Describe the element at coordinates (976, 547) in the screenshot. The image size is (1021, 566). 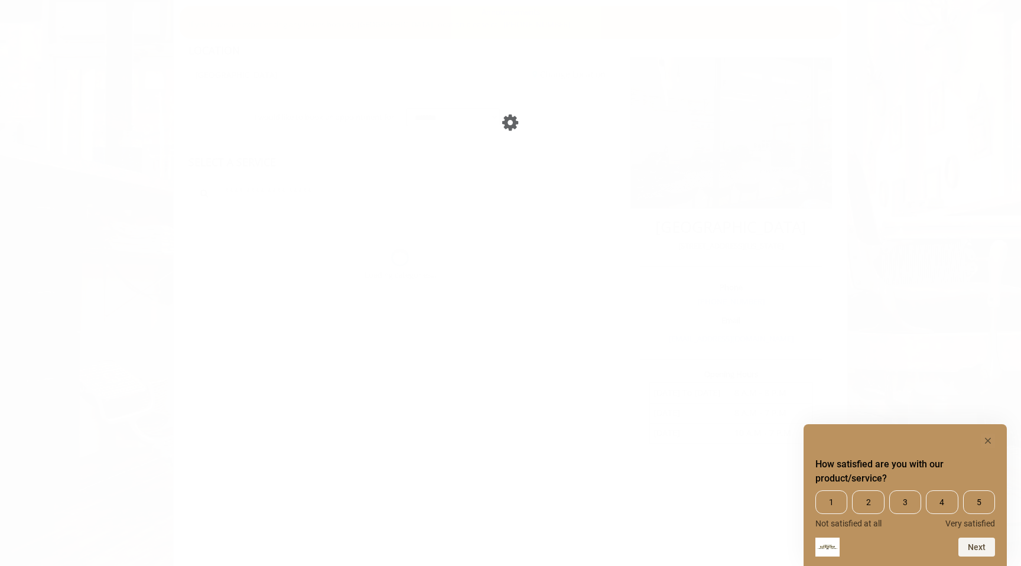
I see `button: Next question` at that location.